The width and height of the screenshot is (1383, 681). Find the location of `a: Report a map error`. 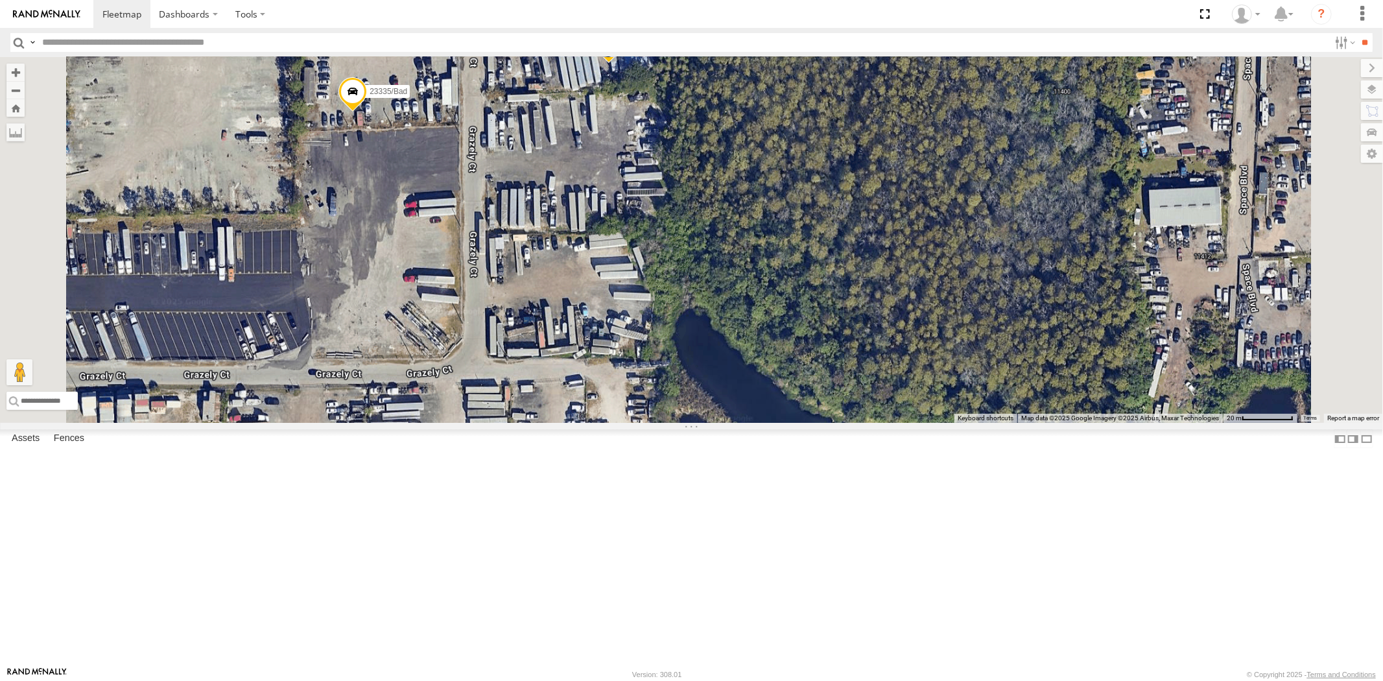

a: Report a map error is located at coordinates (1353, 418).